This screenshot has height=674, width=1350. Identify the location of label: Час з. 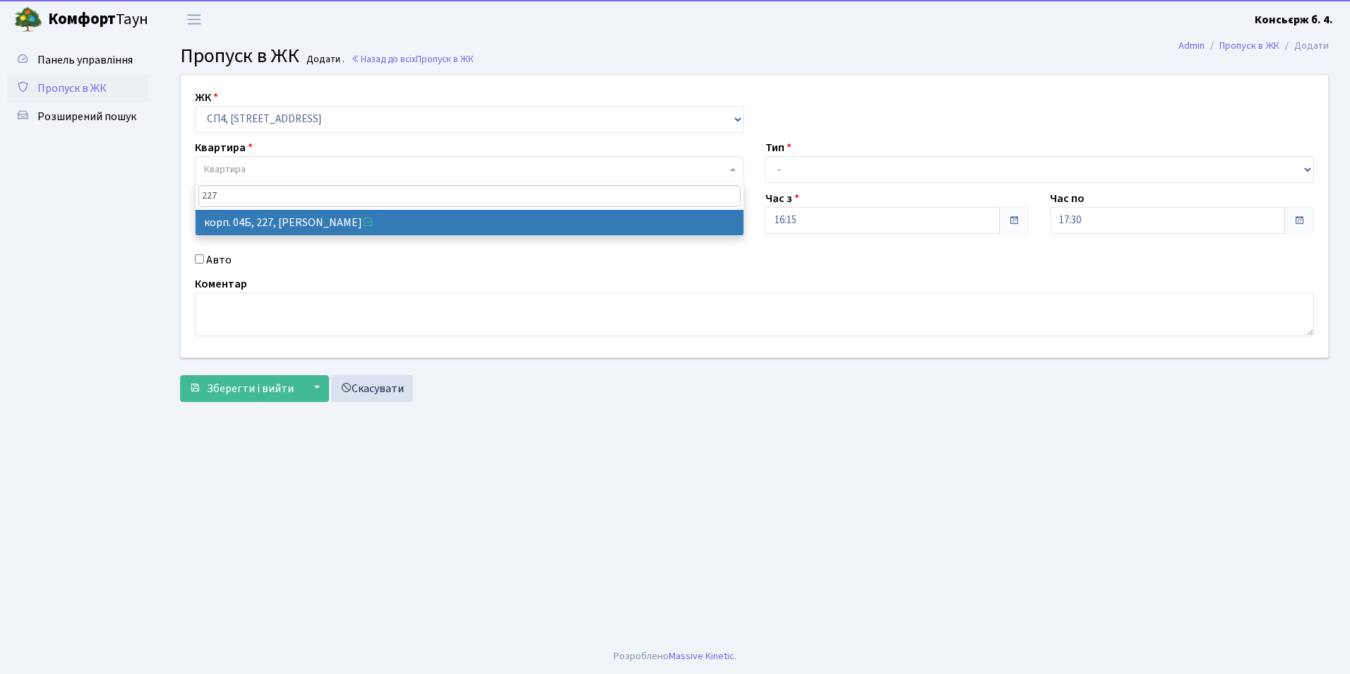
(782, 198).